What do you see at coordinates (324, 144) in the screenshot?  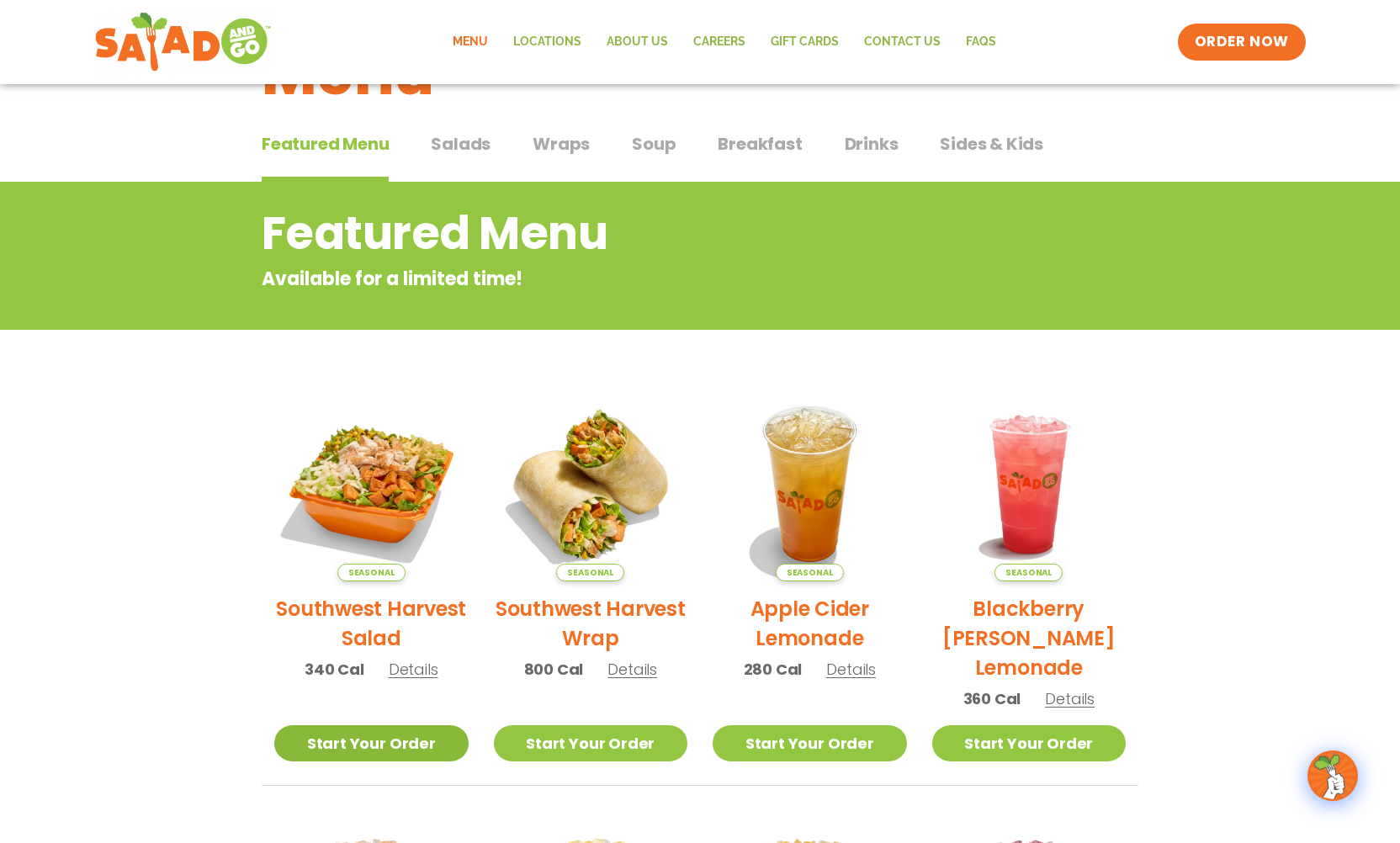 I see `span: Featured Menu` at bounding box center [324, 144].